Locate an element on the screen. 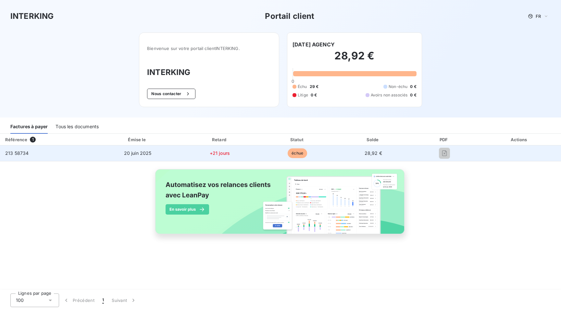 This screenshot has height=311, width=561. span: 100 is located at coordinates (20, 300).